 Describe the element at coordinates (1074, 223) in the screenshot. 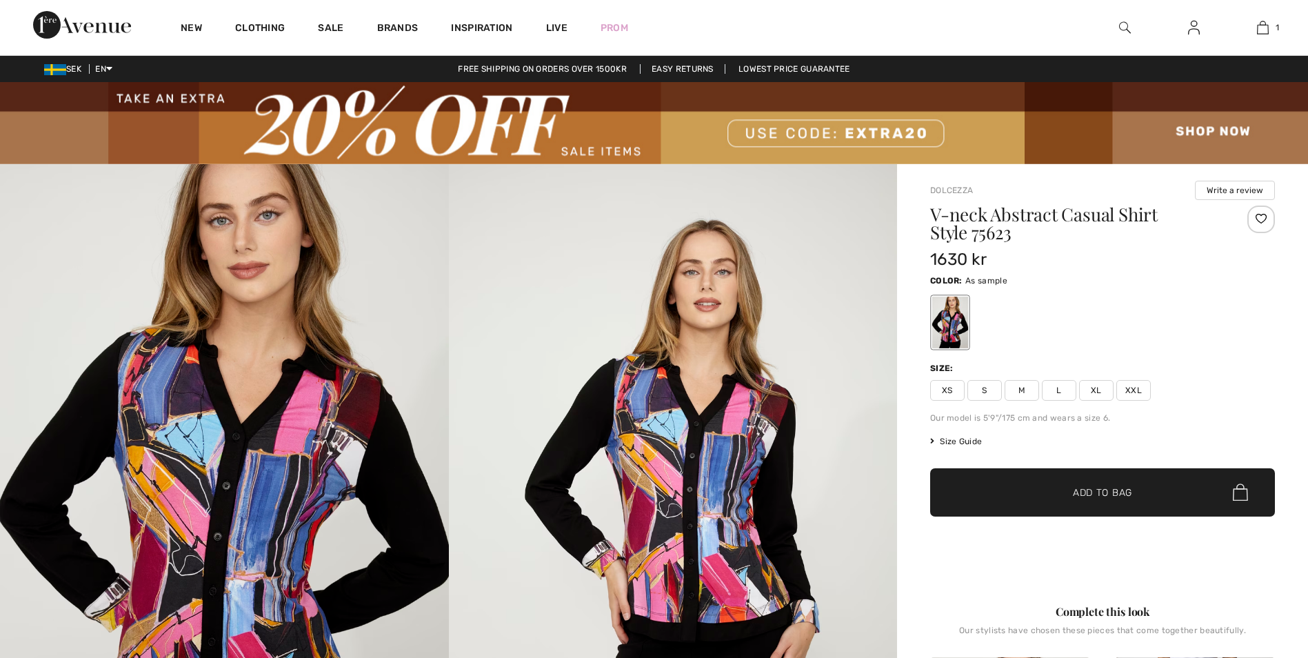

I see `h1: V-neck Abstract Casual Shirt Style 75623` at that location.